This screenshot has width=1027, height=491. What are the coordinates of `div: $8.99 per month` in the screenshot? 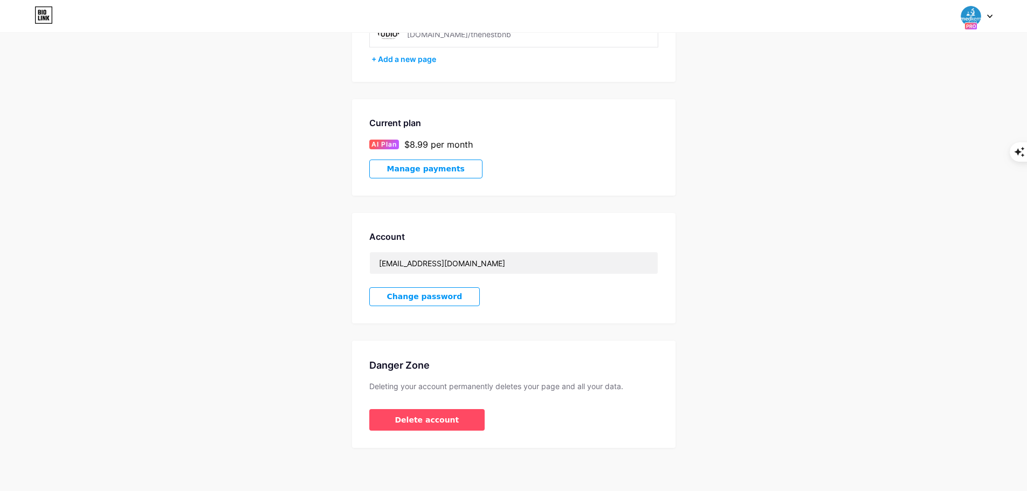 It's located at (438, 145).